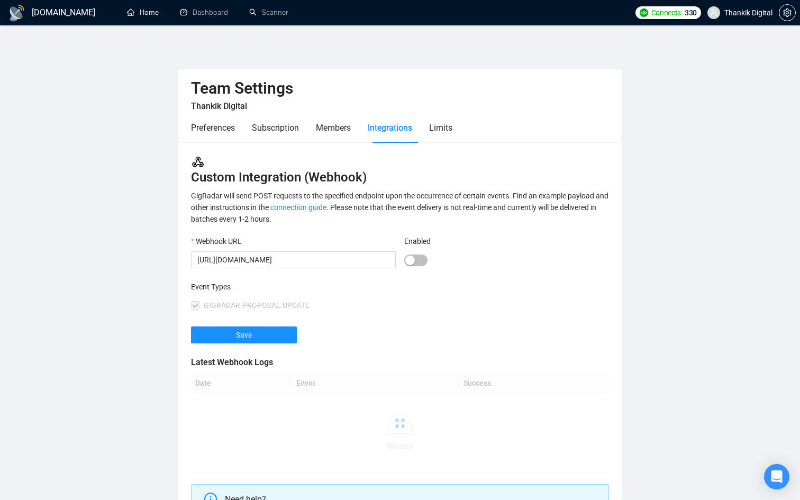  I want to click on a: searchScanner, so click(269, 12).